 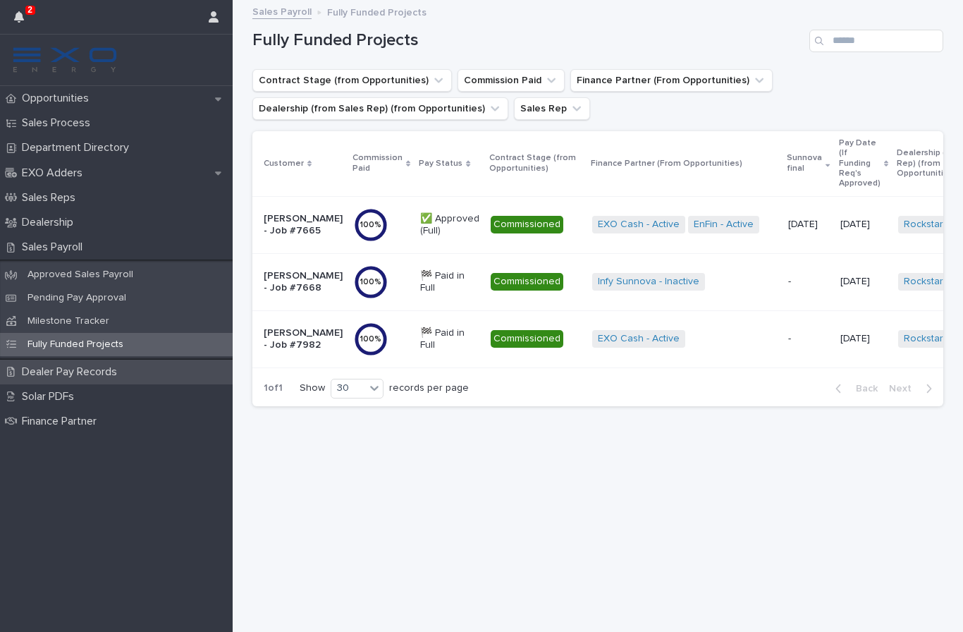 What do you see at coordinates (65, 60) in the screenshot?
I see `img: FKS5r6ZBThi8E5hshIGi` at bounding box center [65, 60].